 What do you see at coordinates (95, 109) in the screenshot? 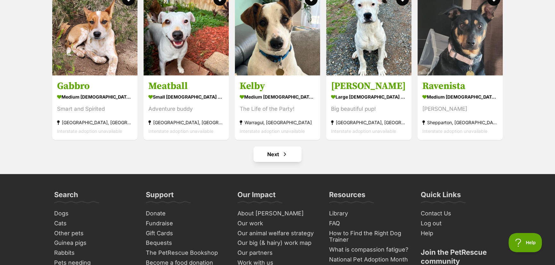
I see `div: Smart and Spirited` at bounding box center [95, 109].